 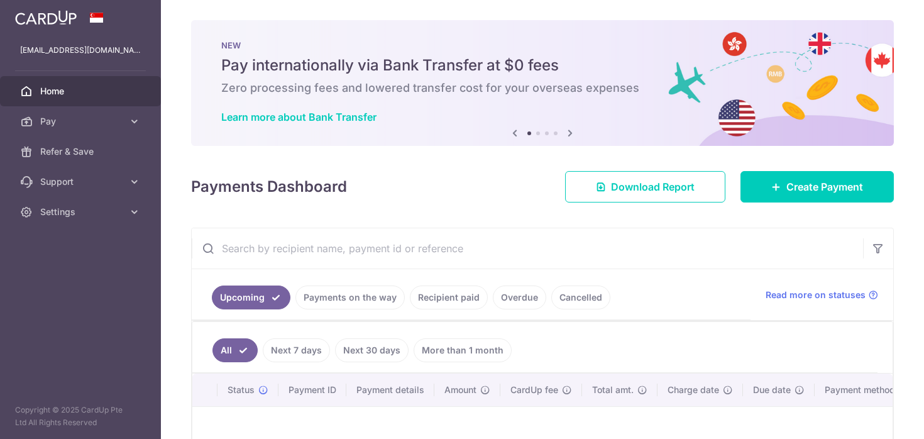 I want to click on a: Create Payment, so click(x=818, y=187).